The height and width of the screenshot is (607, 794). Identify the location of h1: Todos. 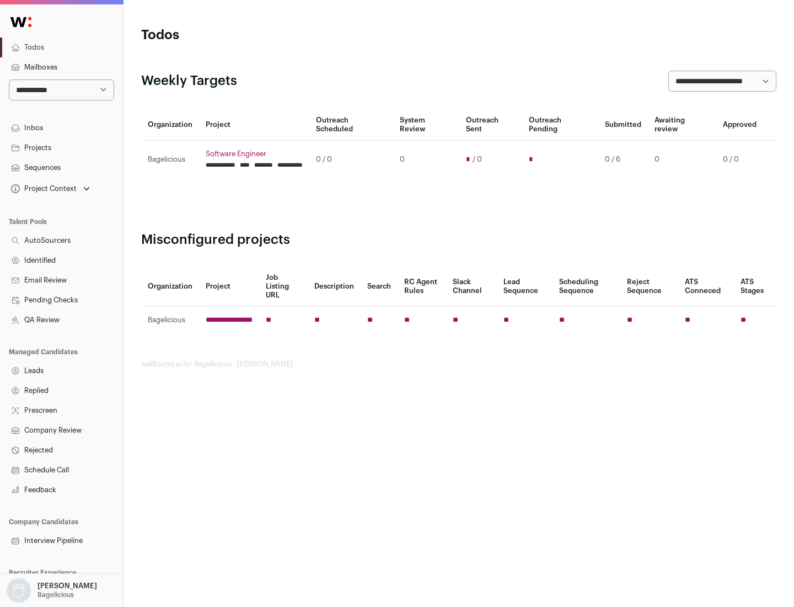
(247, 35).